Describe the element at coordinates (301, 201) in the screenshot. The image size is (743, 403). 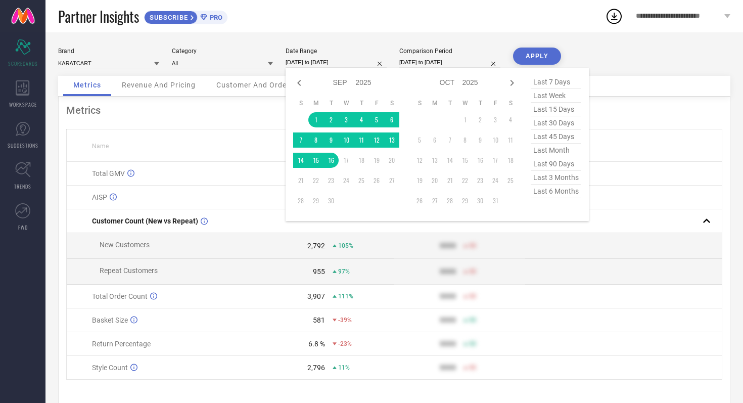
I see `td: Sun Sep 28 2025` at that location.